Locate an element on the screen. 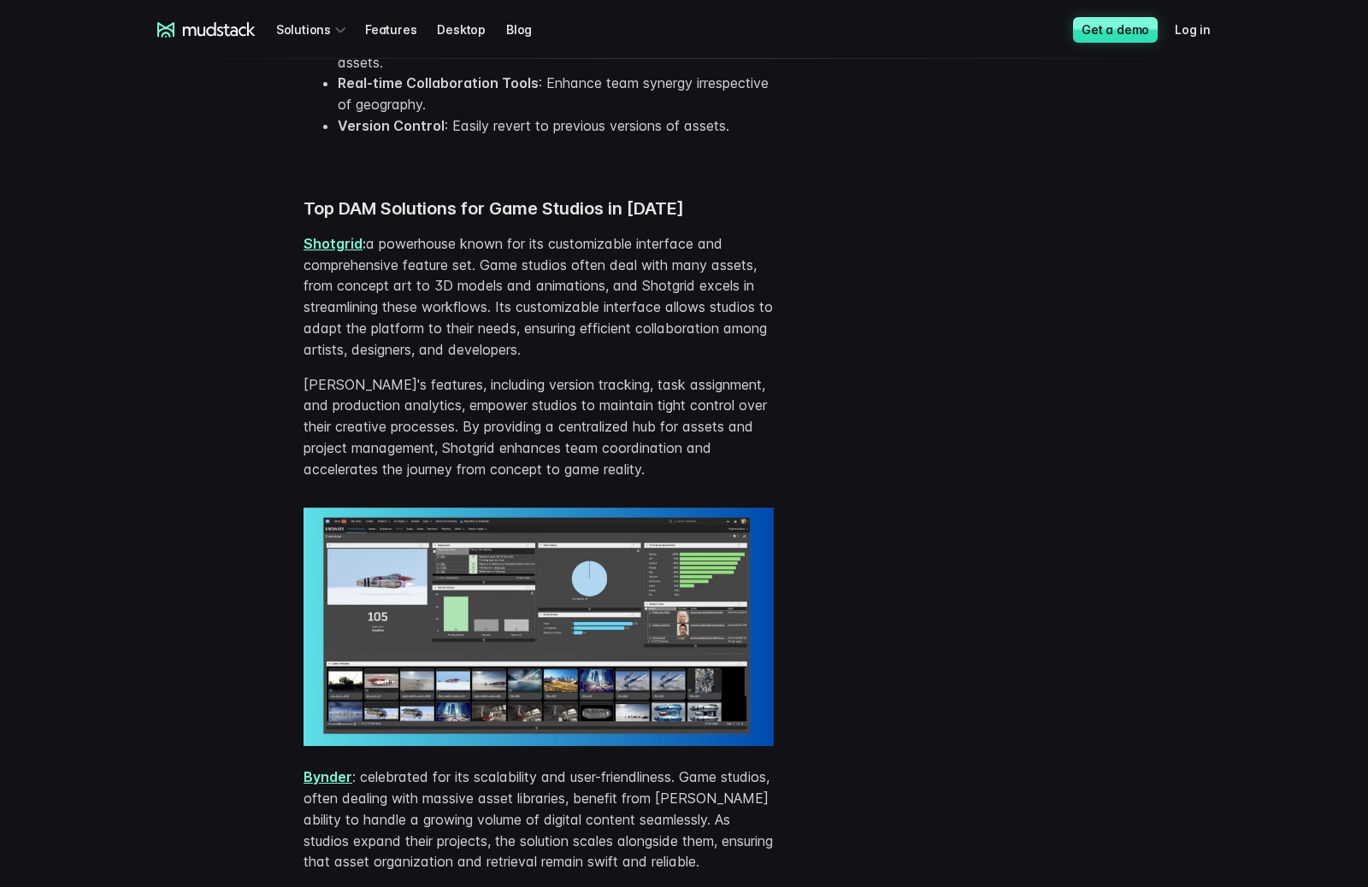  a: Blog is located at coordinates (529, 29).